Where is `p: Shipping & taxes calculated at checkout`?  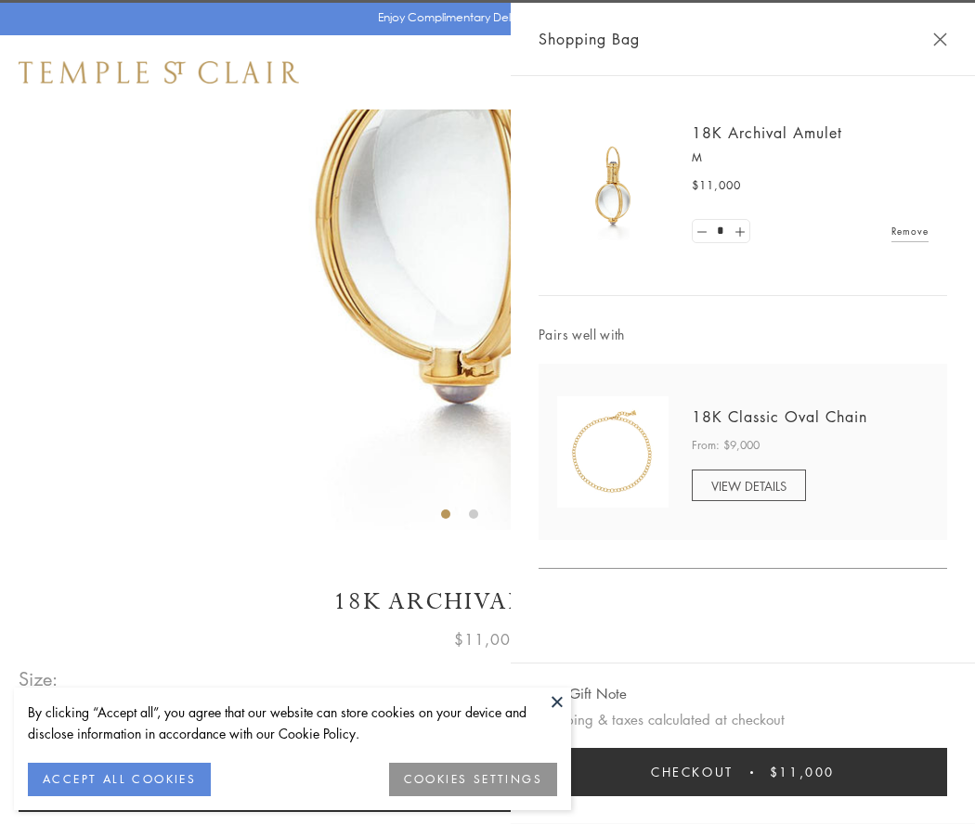 p: Shipping & taxes calculated at checkout is located at coordinates (743, 719).